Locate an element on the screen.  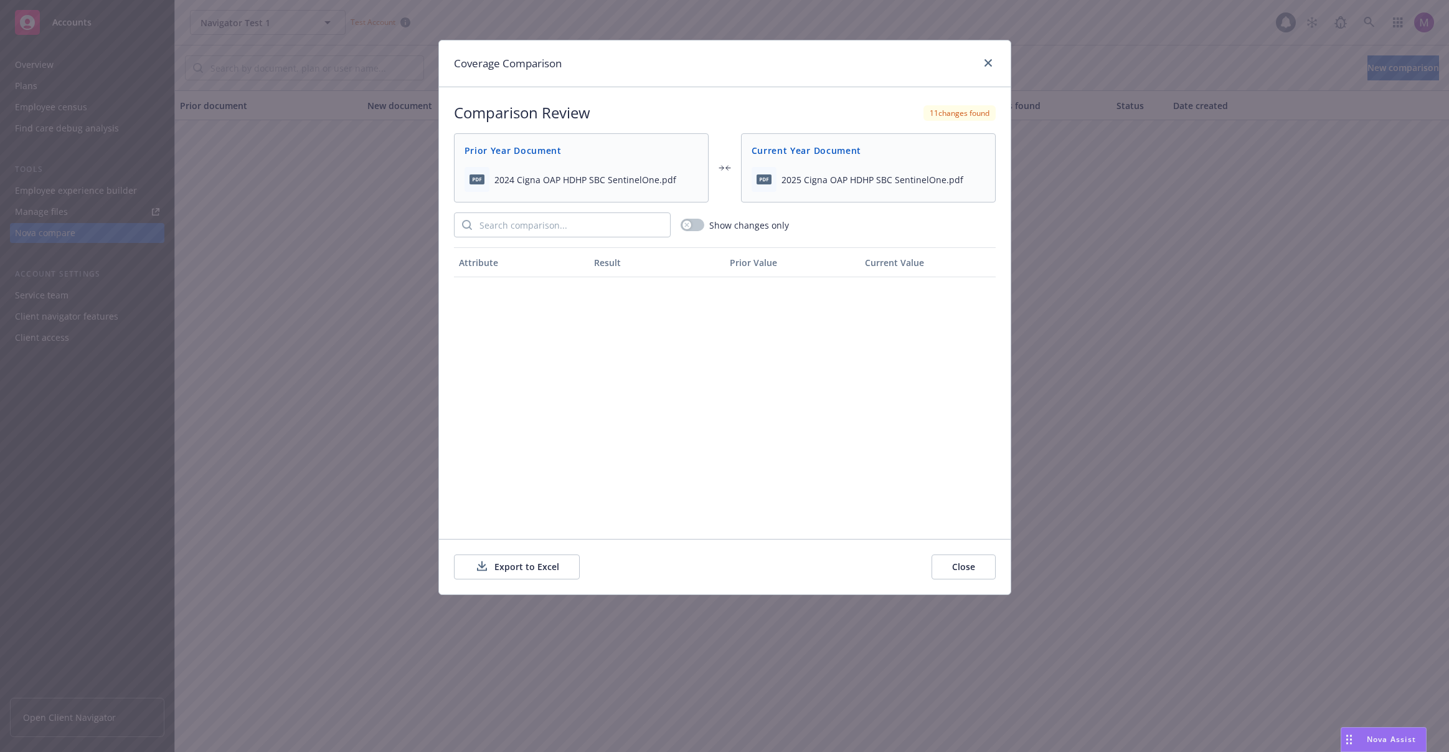
div: Result is located at coordinates (657, 262).